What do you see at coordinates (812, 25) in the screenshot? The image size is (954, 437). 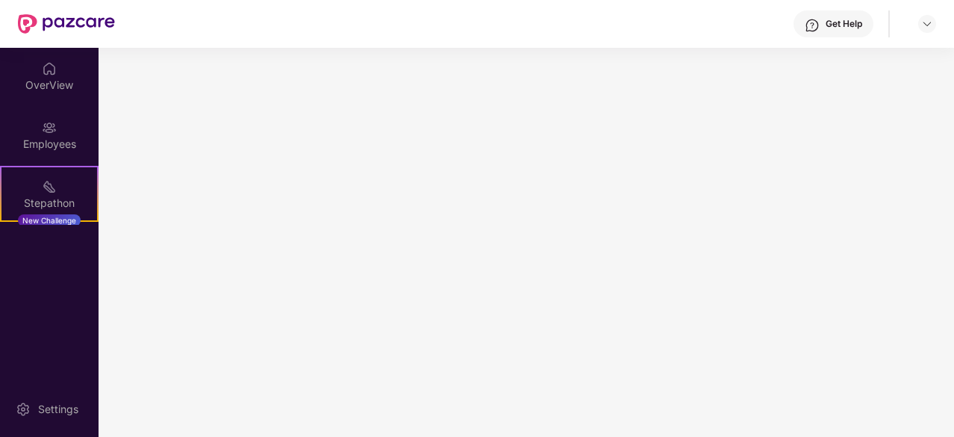 I see `img: svg+xml;base64,PHN2ZyBpZD0iSGVscC0zMngzMiIgeG1sbnM9Imh0dHA6Ly93d3cudzMub3JnLzIwMDAvc3ZnIiB3aWR0aD...` at bounding box center [812, 25].